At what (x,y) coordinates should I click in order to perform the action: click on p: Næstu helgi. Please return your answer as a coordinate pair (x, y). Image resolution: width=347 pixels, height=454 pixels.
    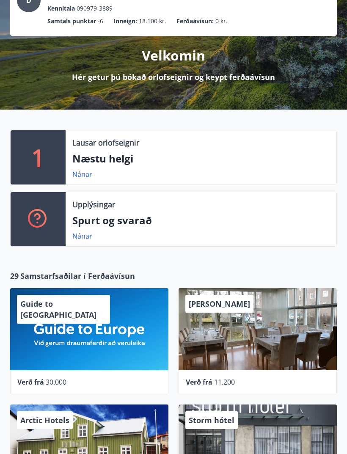
    Looking at the image, I should click on (201, 159).